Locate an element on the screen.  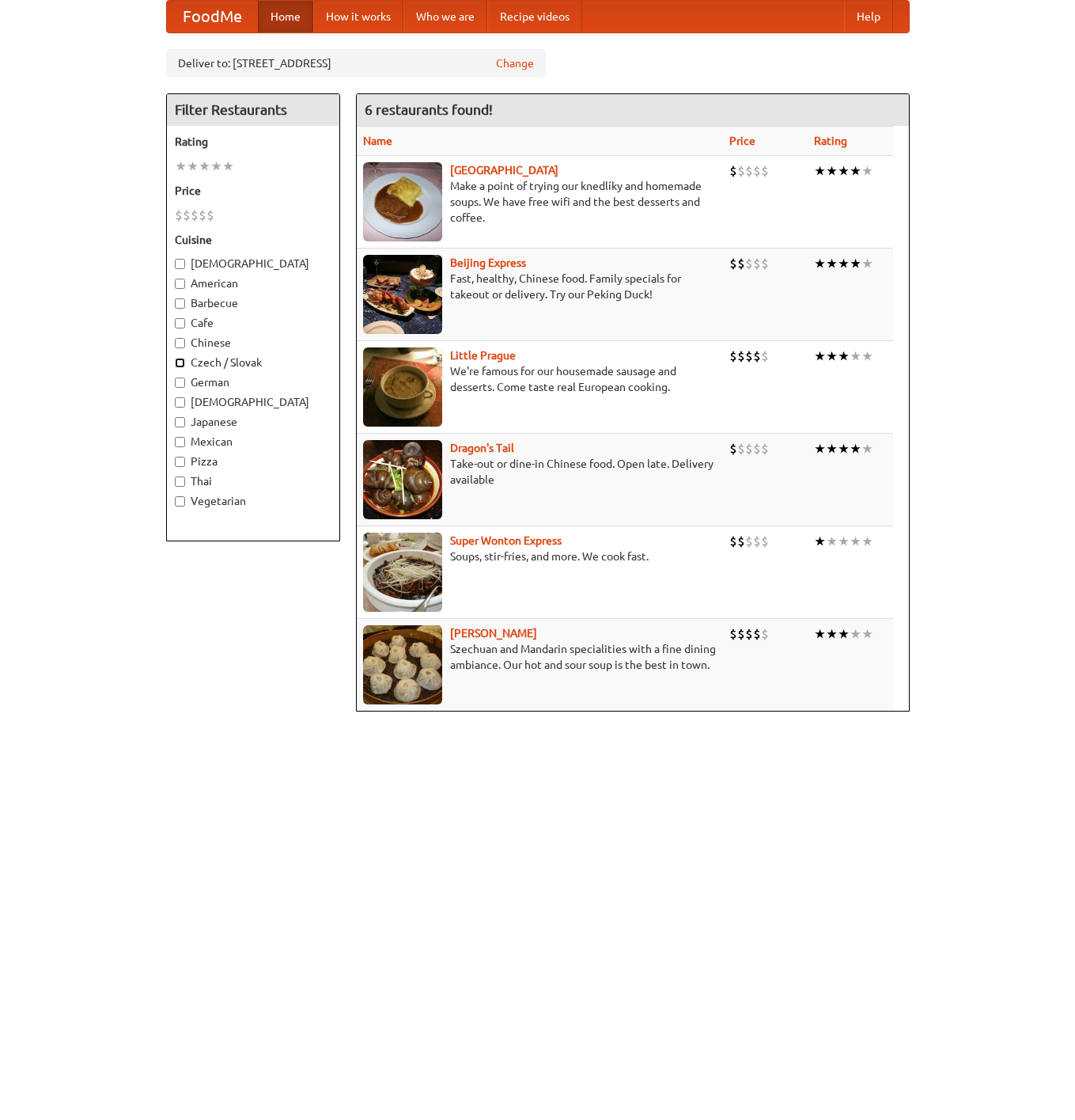
a: Who we are is located at coordinates (446, 17).